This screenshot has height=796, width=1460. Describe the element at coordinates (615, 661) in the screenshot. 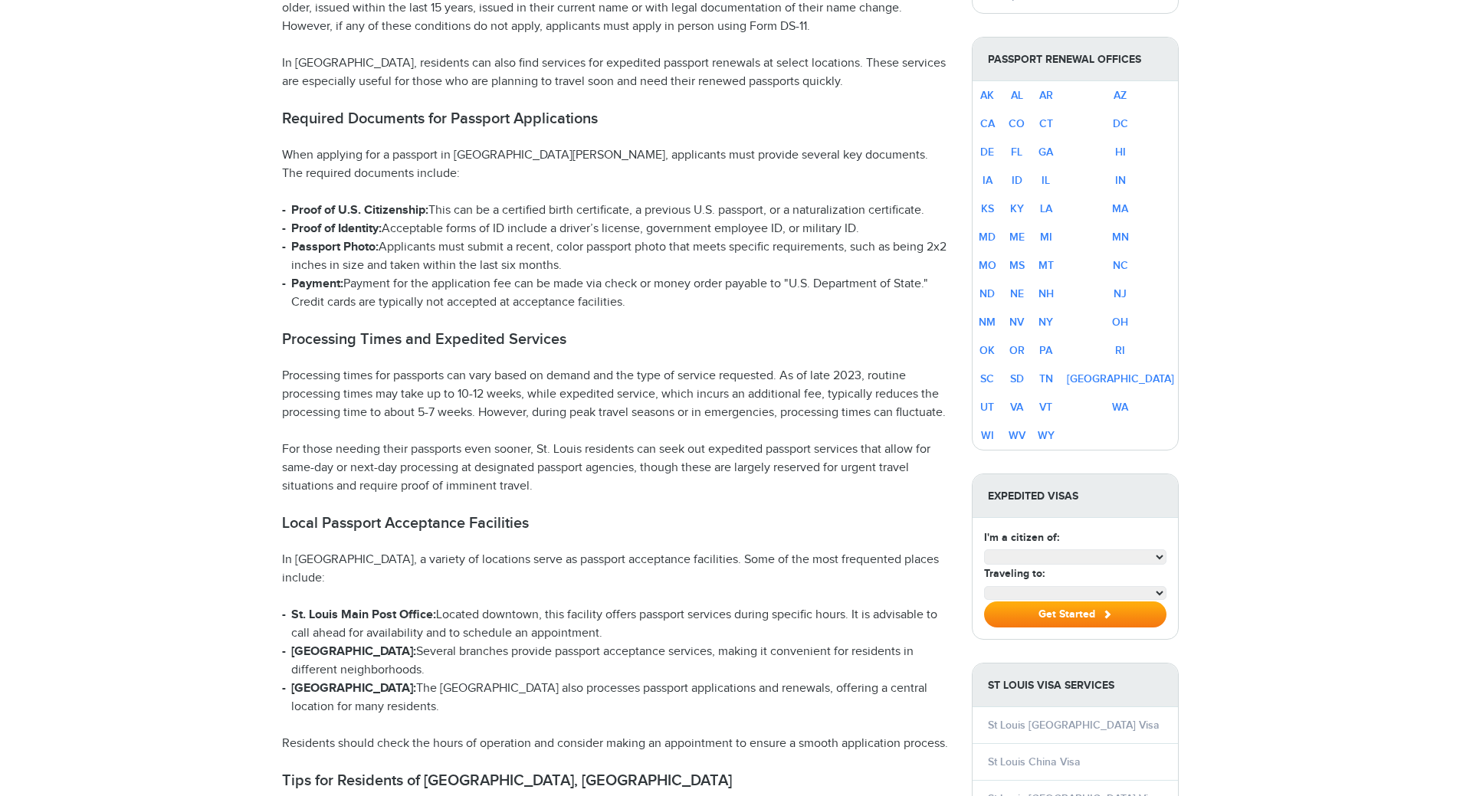

I see `li: Several branches provide passport acceptance services, making it convenient for residents in diff...` at that location.